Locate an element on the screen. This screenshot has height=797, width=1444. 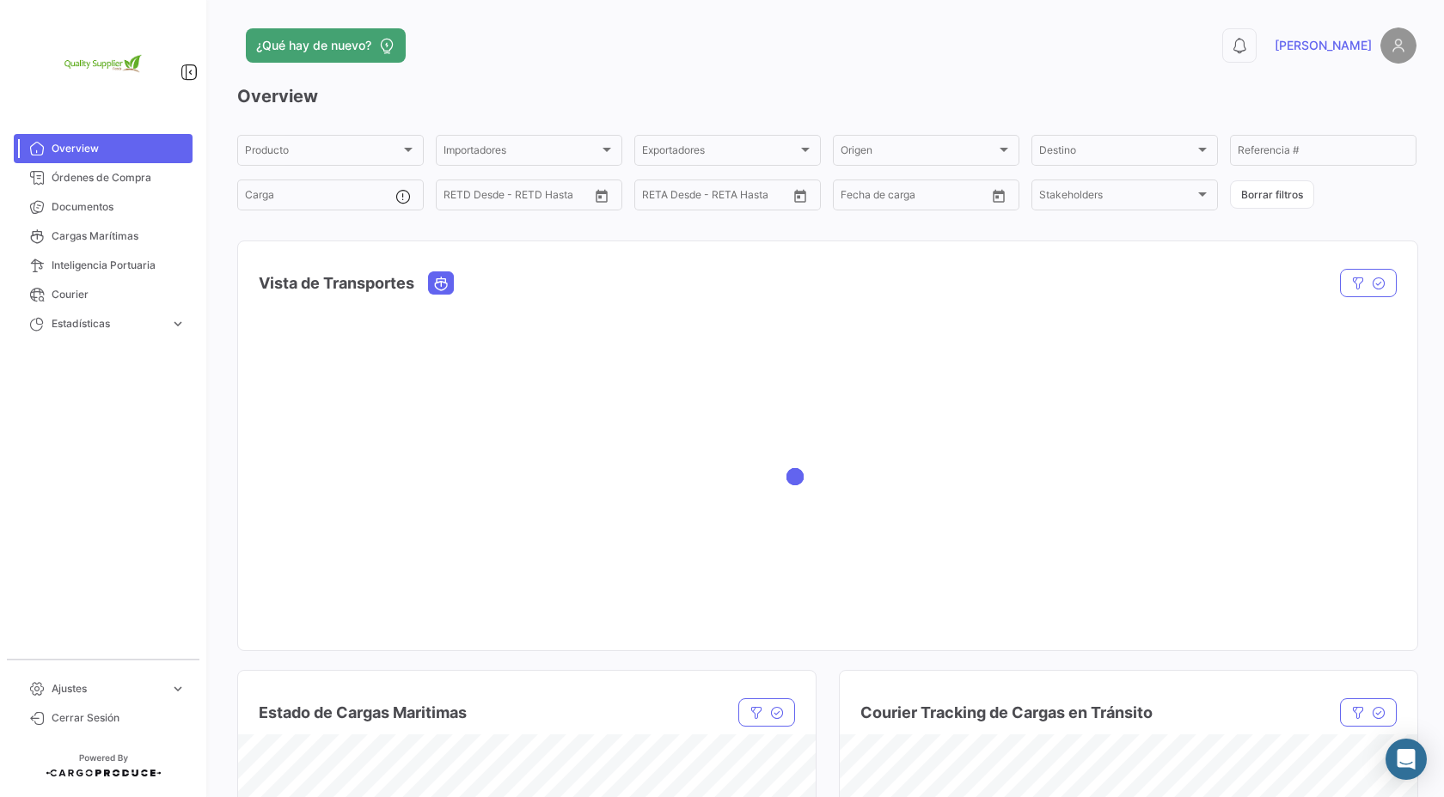
a: Courier is located at coordinates (103, 295).